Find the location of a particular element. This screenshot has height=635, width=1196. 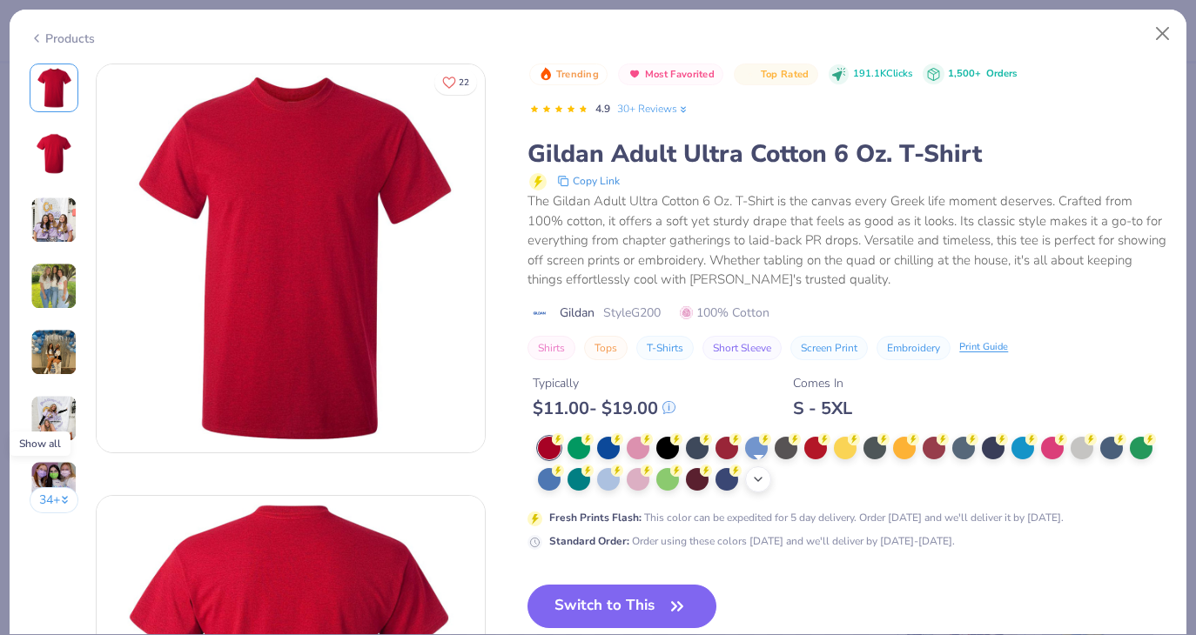

span: 100% Cotton is located at coordinates (724, 312).